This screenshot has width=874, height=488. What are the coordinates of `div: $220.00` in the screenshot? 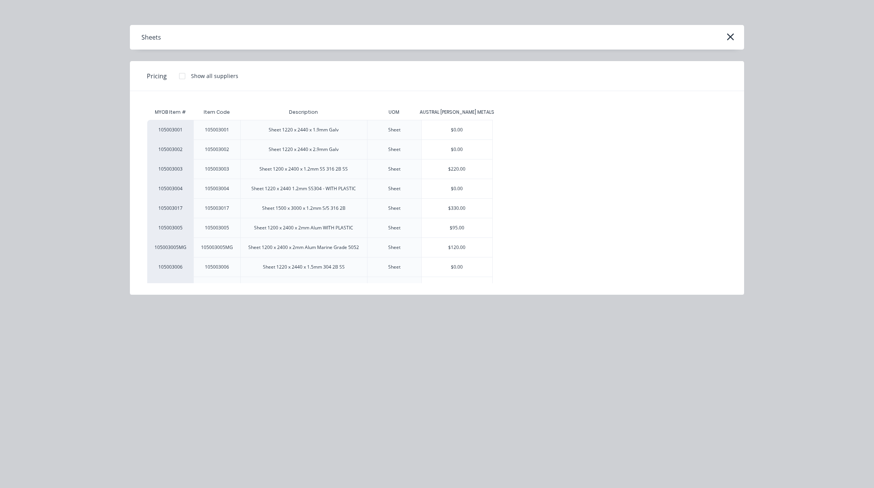 It's located at (457, 169).